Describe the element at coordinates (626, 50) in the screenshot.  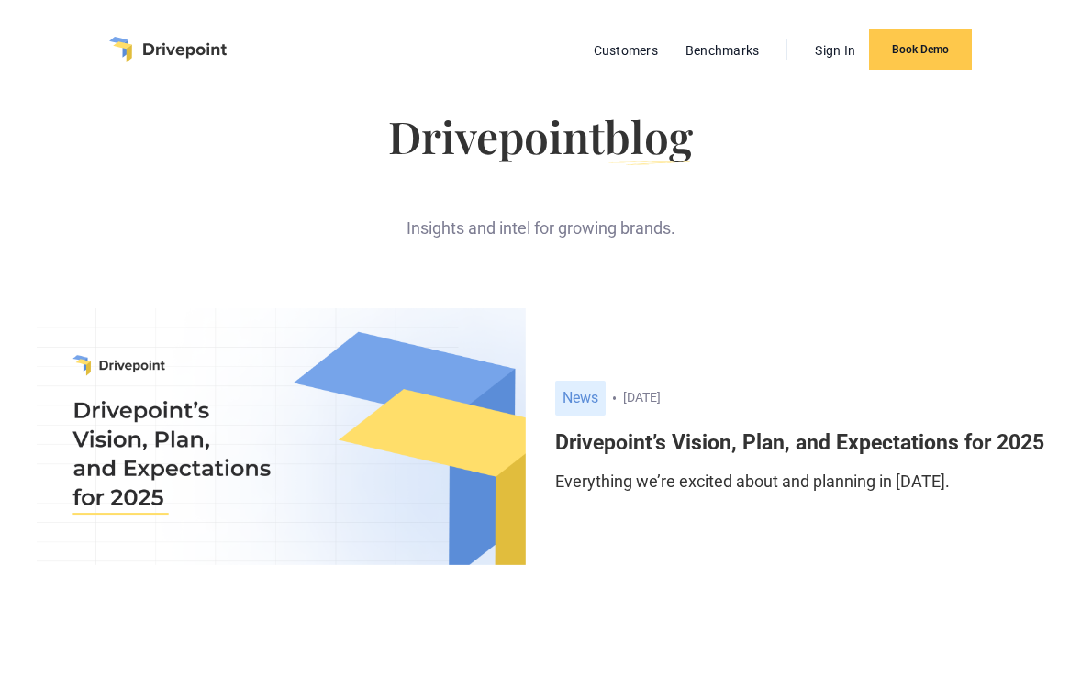
I see `a: Customers` at that location.